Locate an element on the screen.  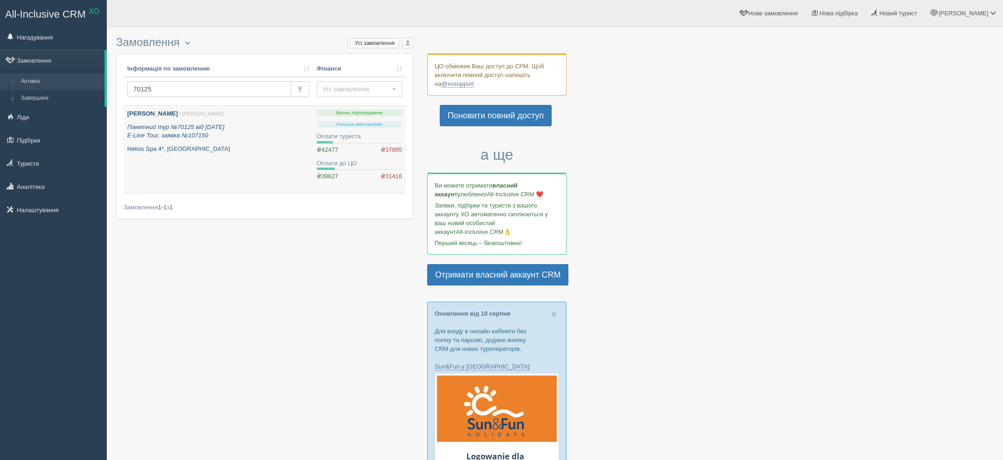
span: Нове замовлення is located at coordinates (773, 13).